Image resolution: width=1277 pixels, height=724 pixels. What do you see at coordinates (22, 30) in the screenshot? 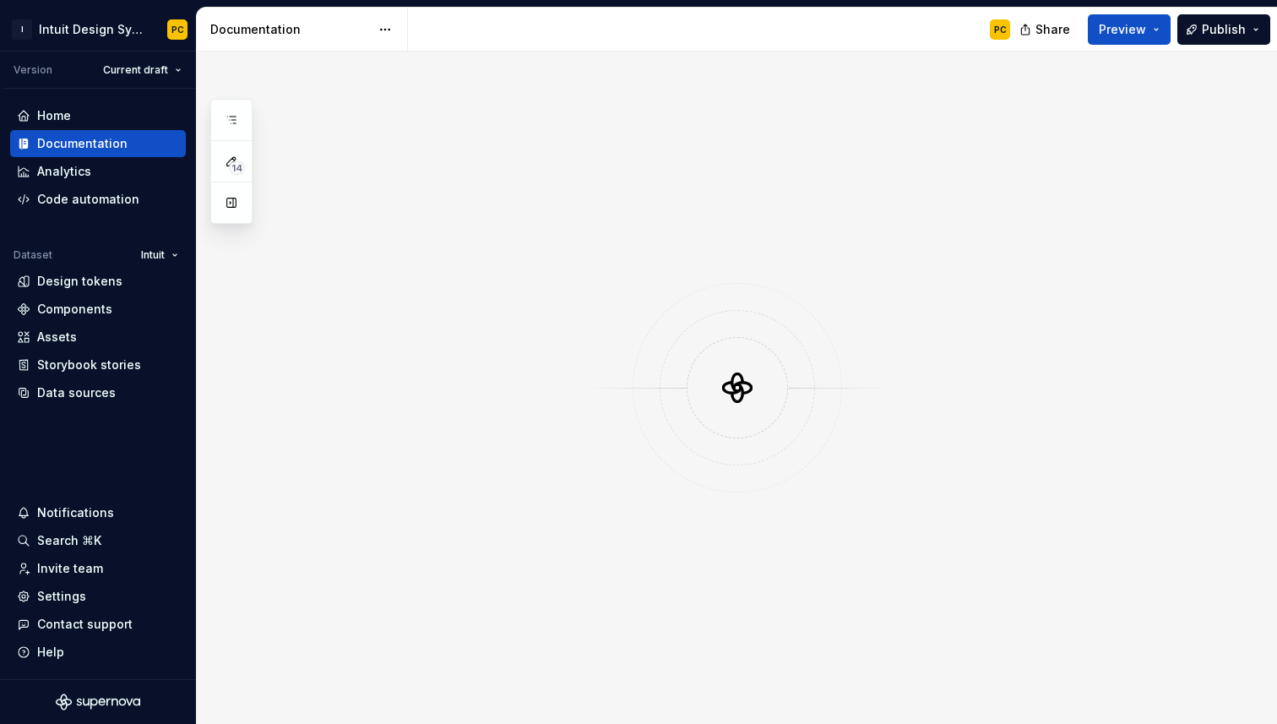
I see `div: I` at bounding box center [22, 30].